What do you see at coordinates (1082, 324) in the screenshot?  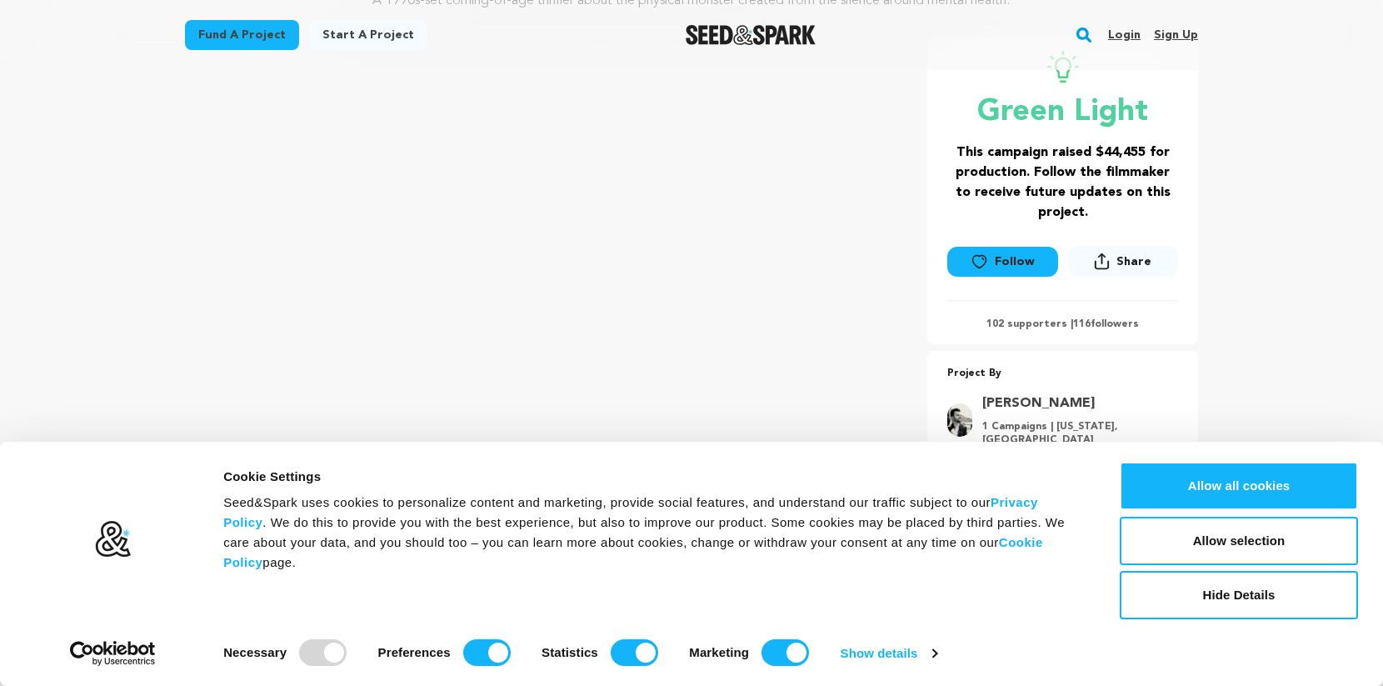 I see `span: 116` at bounding box center [1082, 324].